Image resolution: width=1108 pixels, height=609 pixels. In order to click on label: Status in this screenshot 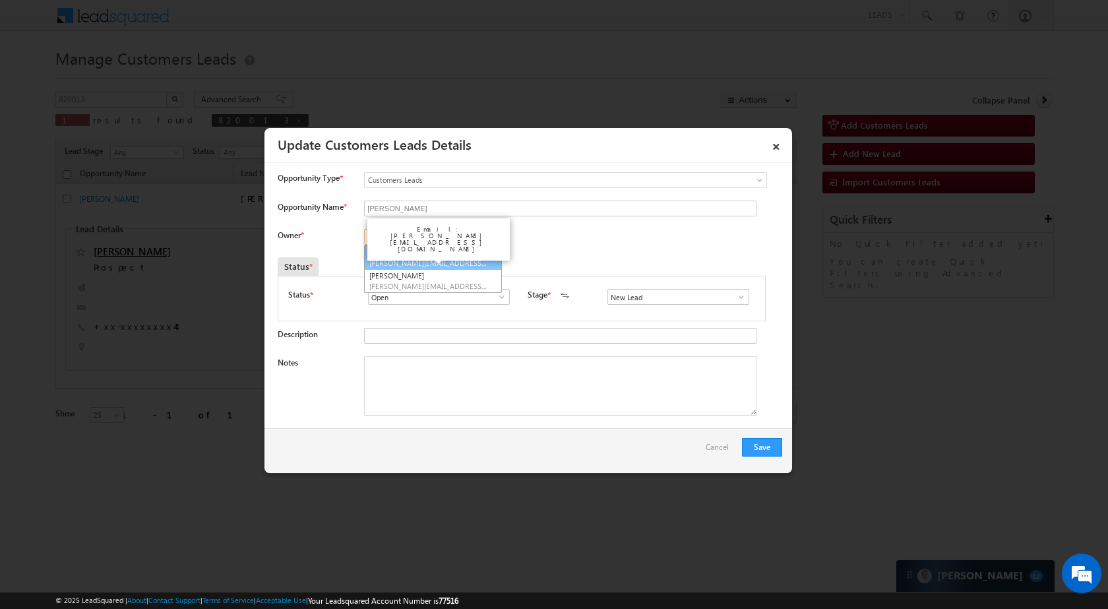, I will do `click(299, 295)`.